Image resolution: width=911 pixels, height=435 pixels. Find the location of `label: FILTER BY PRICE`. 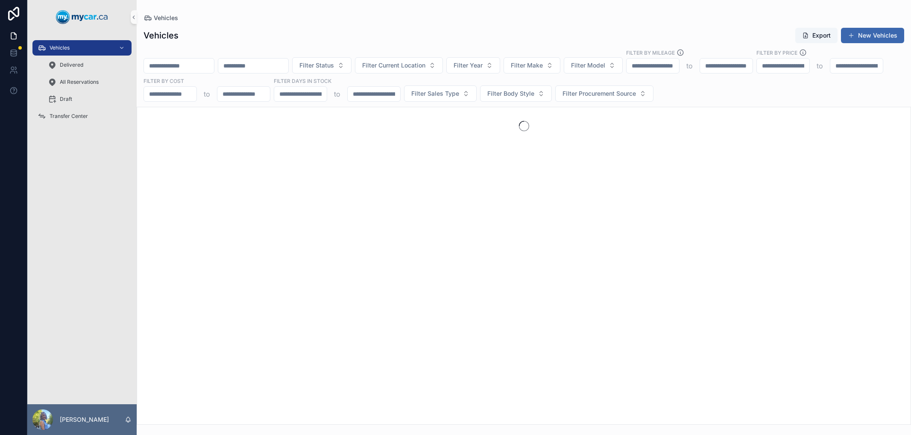

label: FILTER BY PRICE is located at coordinates (777, 53).